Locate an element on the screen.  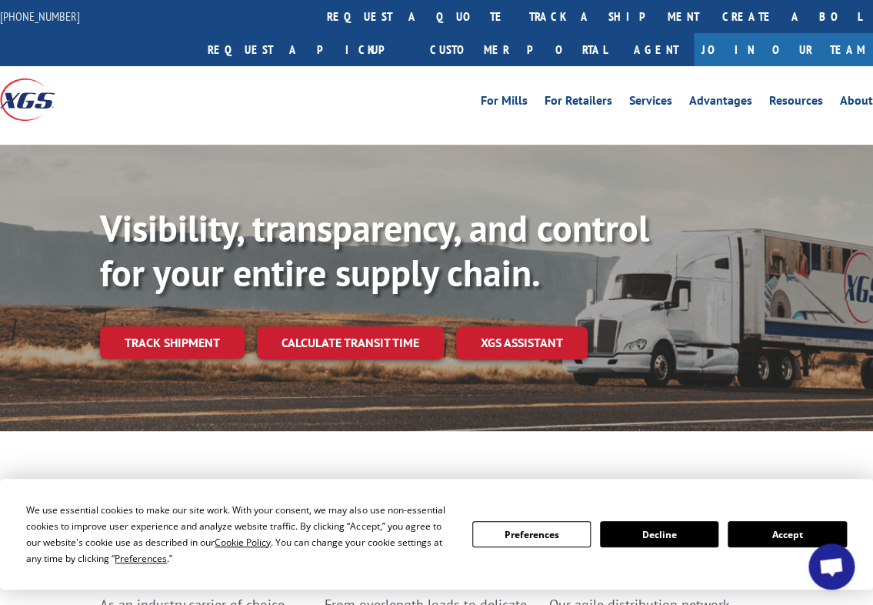
button: Preferences is located at coordinates (531, 534).